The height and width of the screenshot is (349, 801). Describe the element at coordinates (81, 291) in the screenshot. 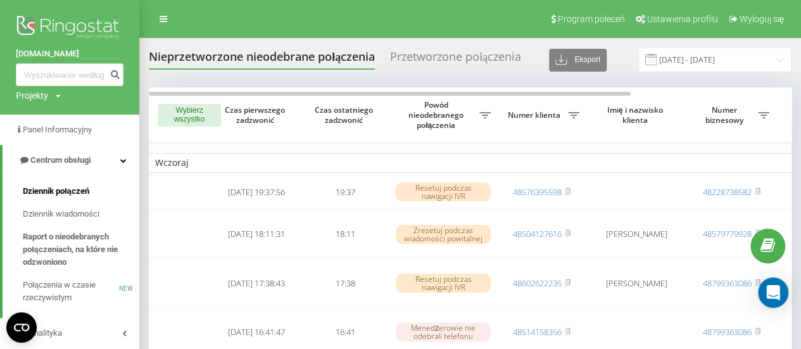

I see `a: Połączenia w czasie rzeczywistymNEW` at that location.